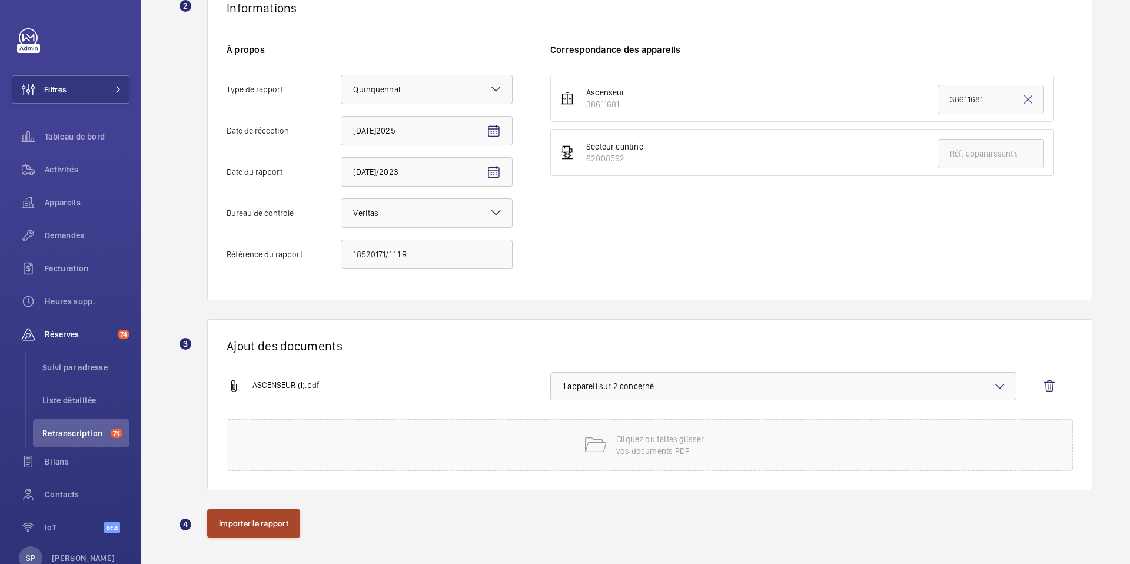 The height and width of the screenshot is (564, 1130). What do you see at coordinates (87, 268) in the screenshot?
I see `span: Facturation` at bounding box center [87, 268].